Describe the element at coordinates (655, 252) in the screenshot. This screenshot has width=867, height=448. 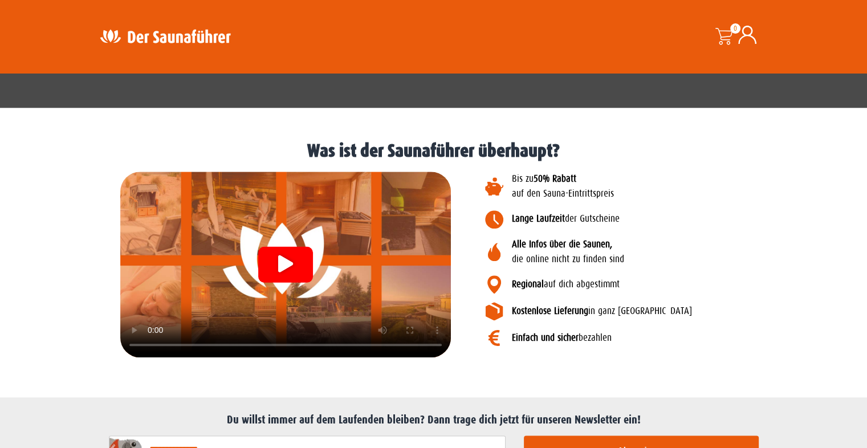
I see `p: die online nicht zu finden sind` at that location.